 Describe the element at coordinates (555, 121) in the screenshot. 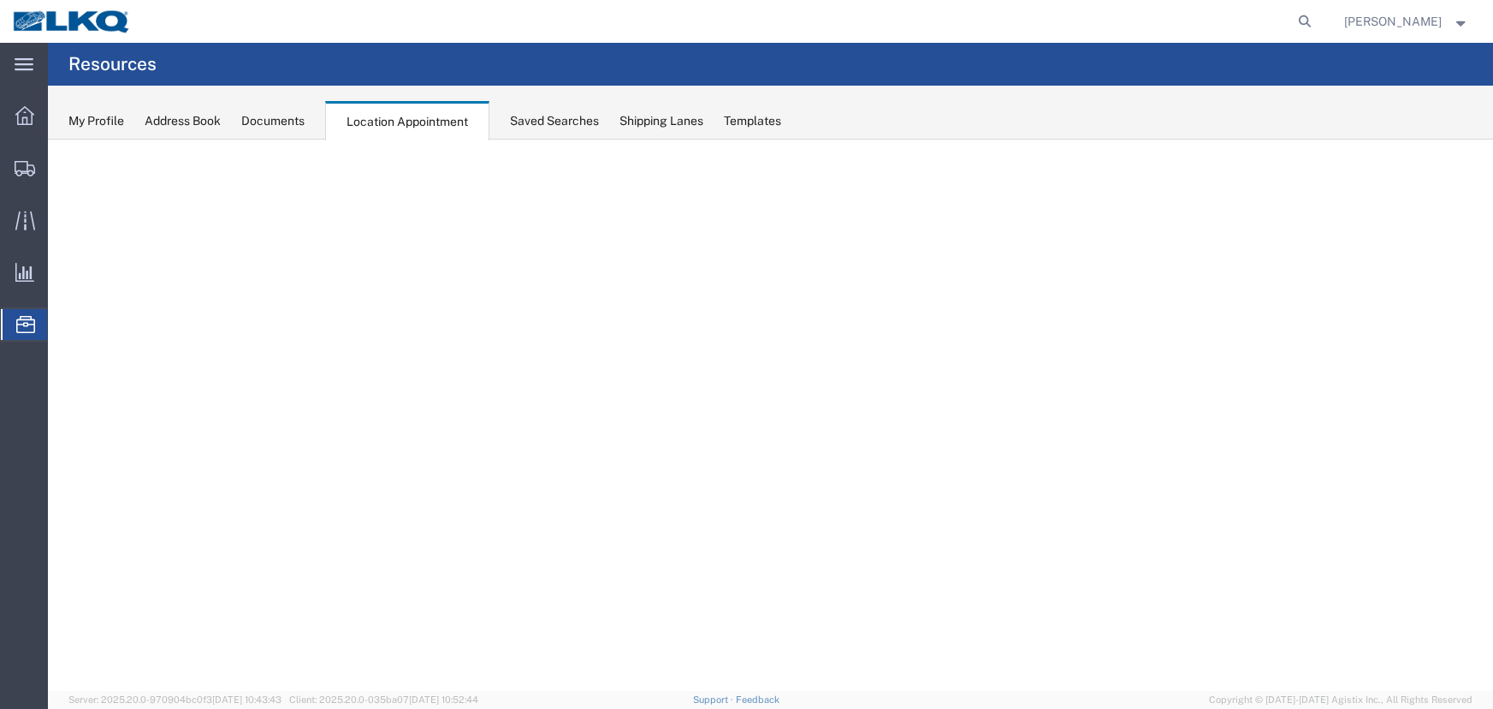

I see `div: Saved Searches` at that location.